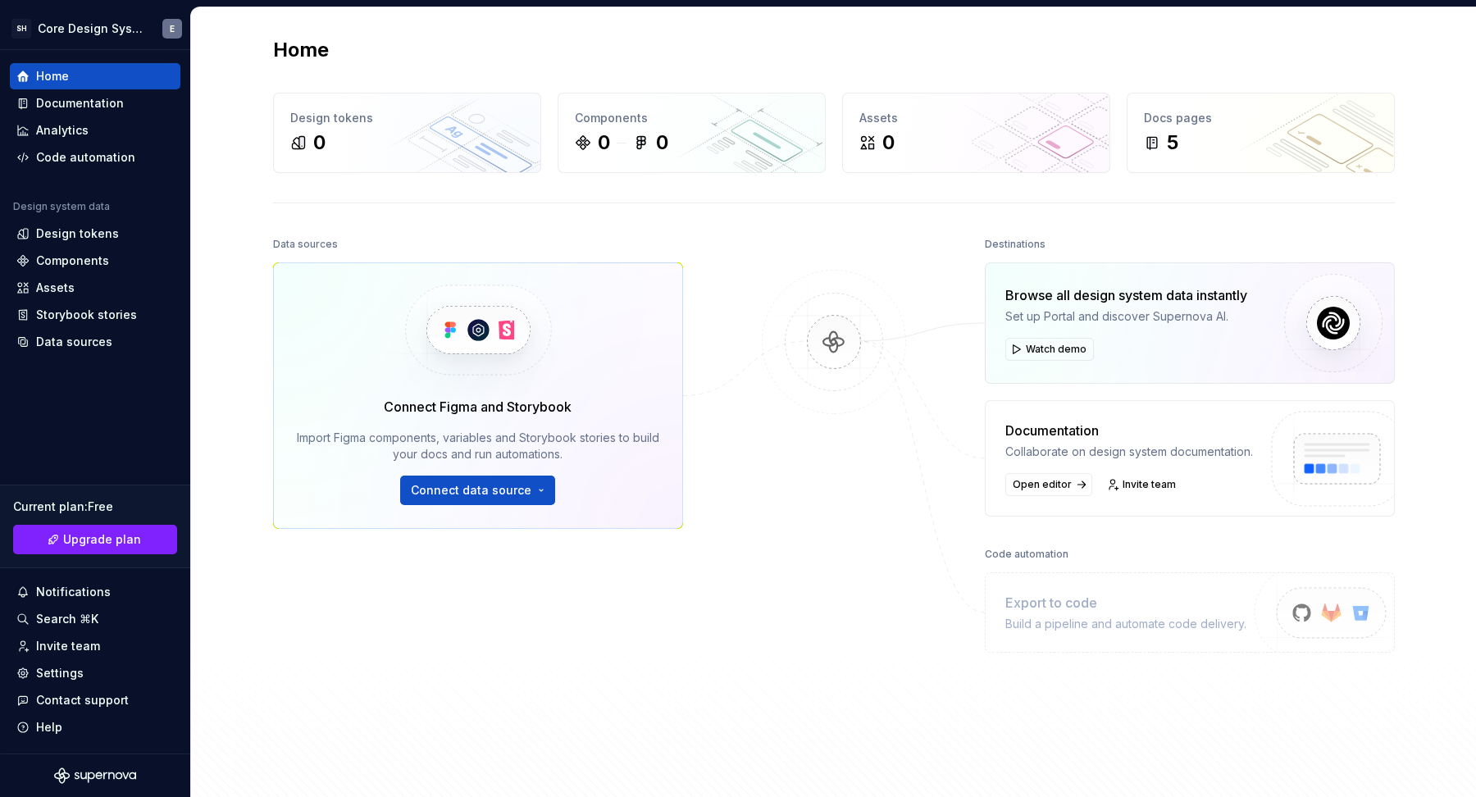 This screenshot has height=797, width=1476. I want to click on button: Notifications, so click(95, 592).